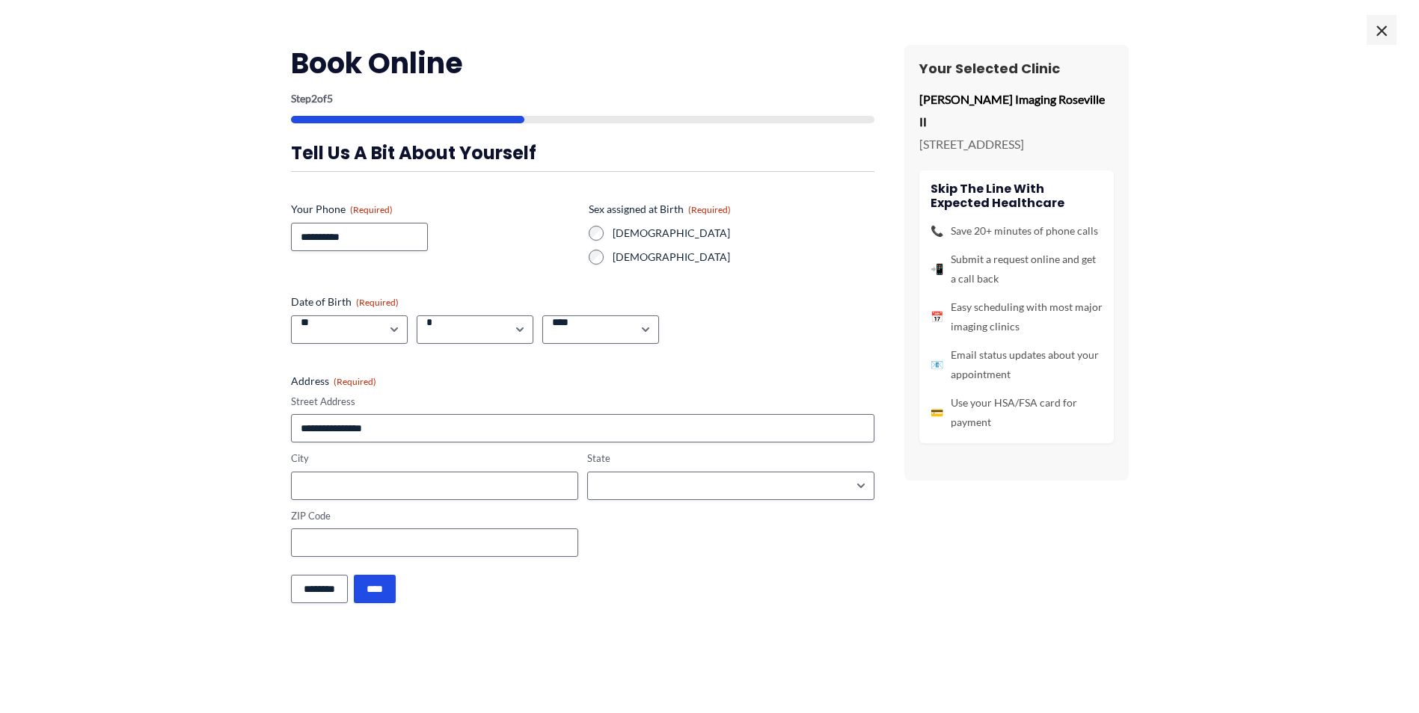  What do you see at coordinates (434, 209) in the screenshot?
I see `label: Your Phone` at bounding box center [434, 209].